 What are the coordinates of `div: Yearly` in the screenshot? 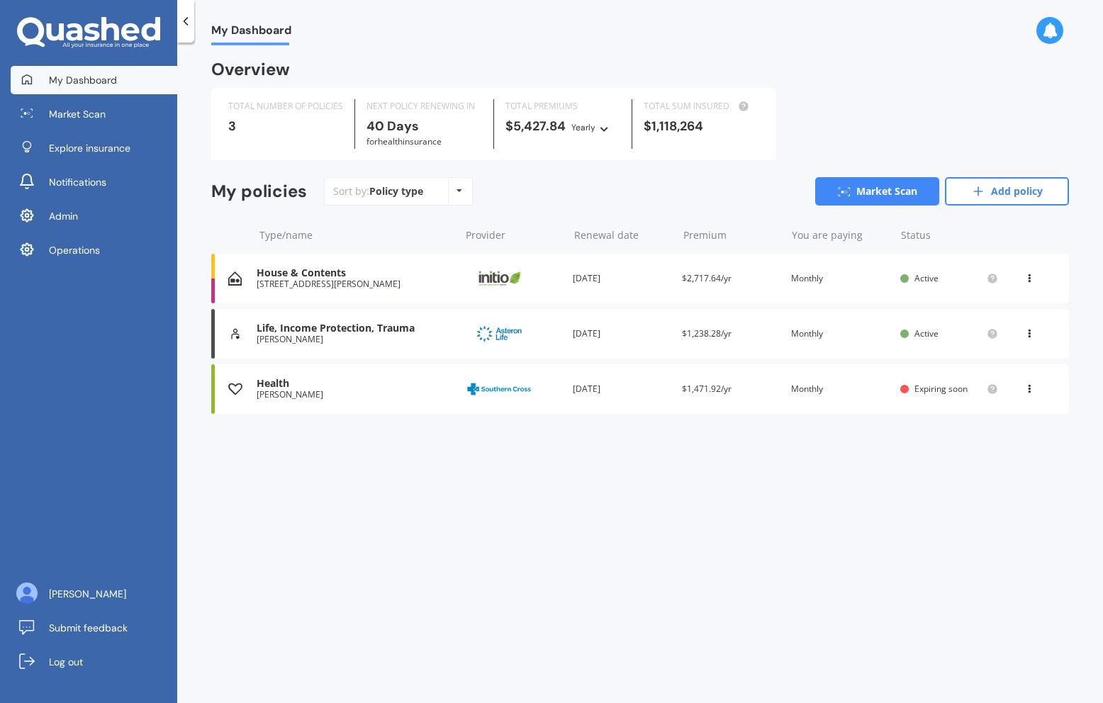 It's located at (583, 128).